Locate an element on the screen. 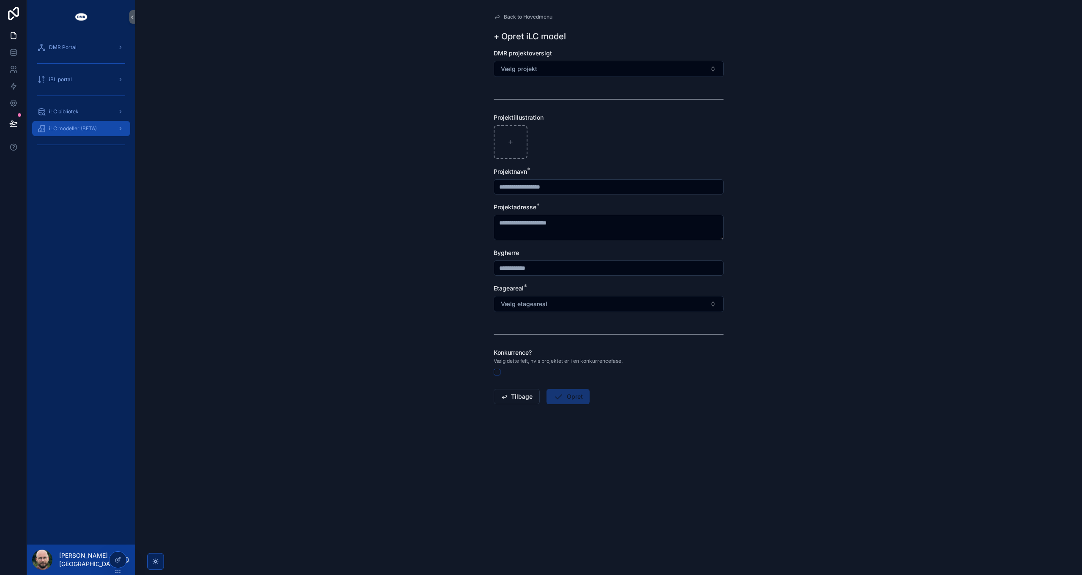 Image resolution: width=1082 pixels, height=575 pixels. span: Vælg dette felt, hvis projektet er i en konkurrencefase. is located at coordinates (558, 361).